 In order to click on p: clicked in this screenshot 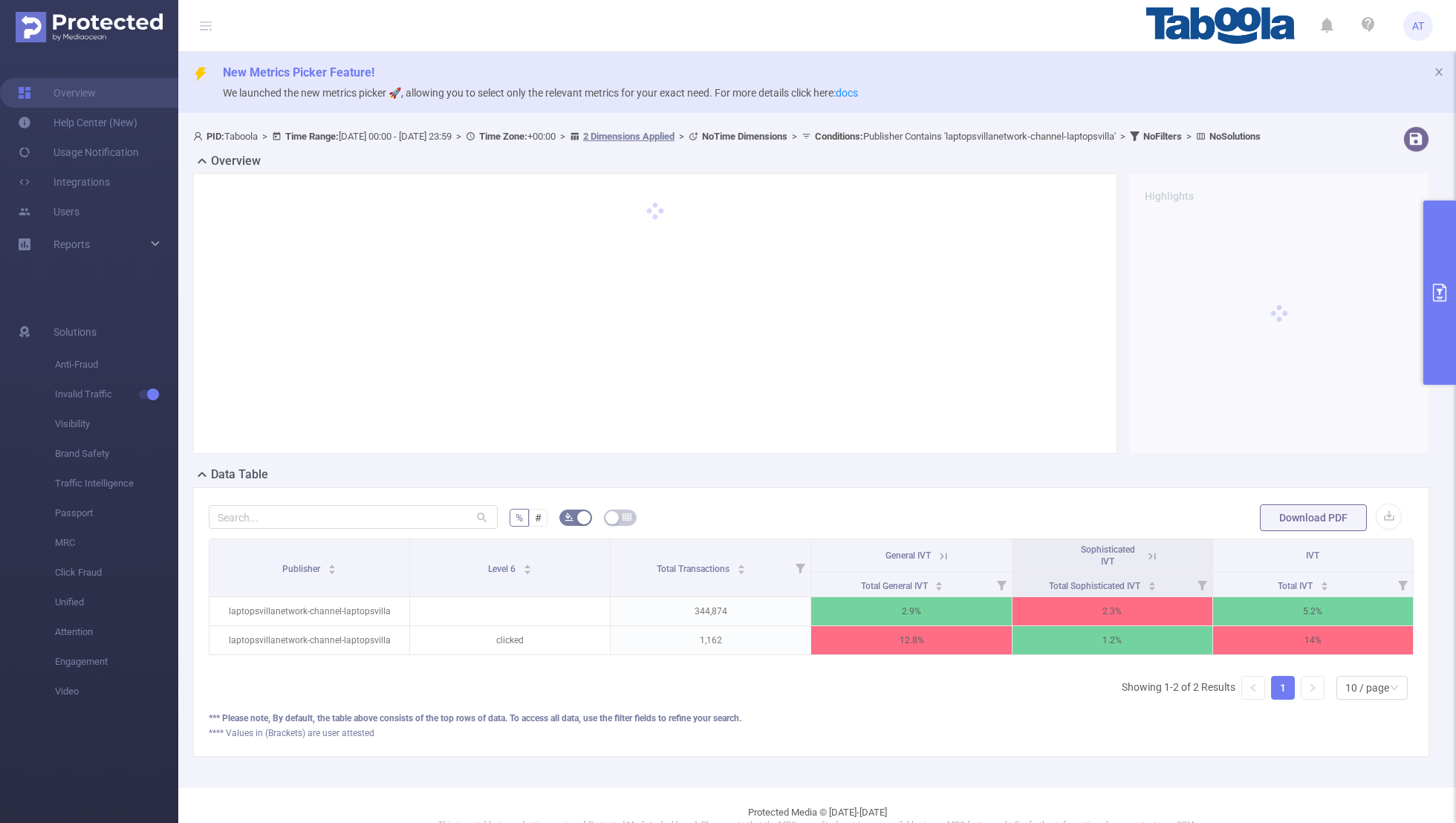, I will do `click(510, 640)`.